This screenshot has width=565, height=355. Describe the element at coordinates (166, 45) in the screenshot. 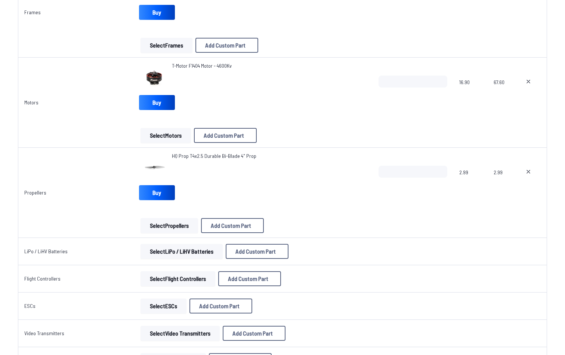

I see `button: SelectFrames` at that location.